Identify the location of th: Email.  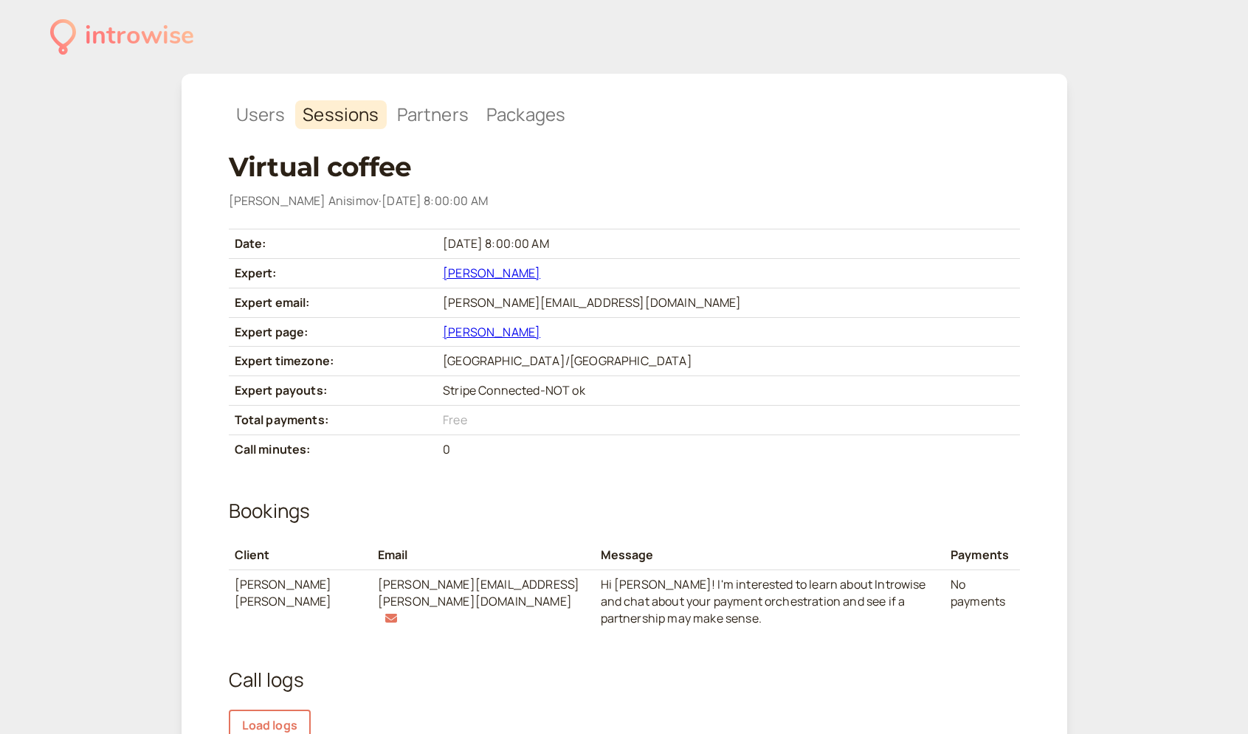
(483, 555).